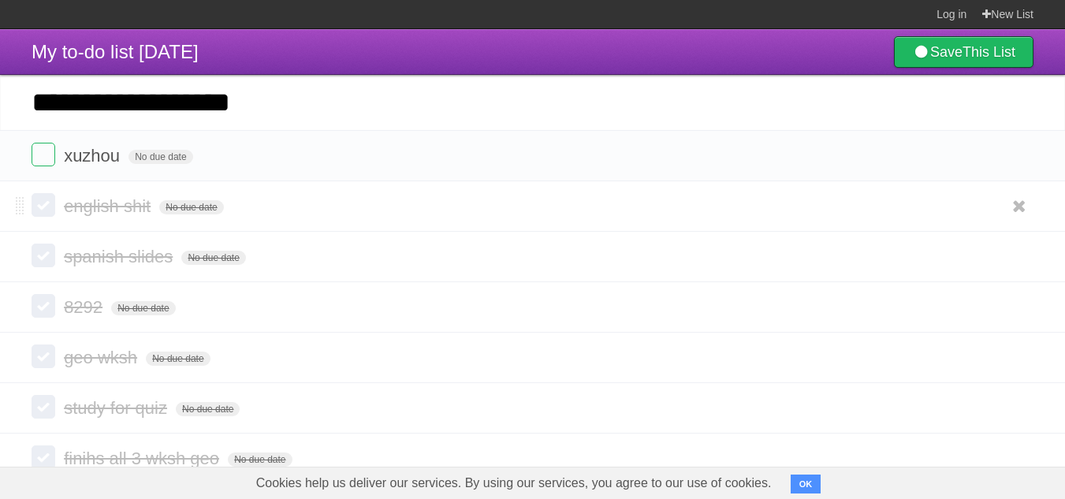 The width and height of the screenshot is (1065, 499). I want to click on span: english shit, so click(109, 206).